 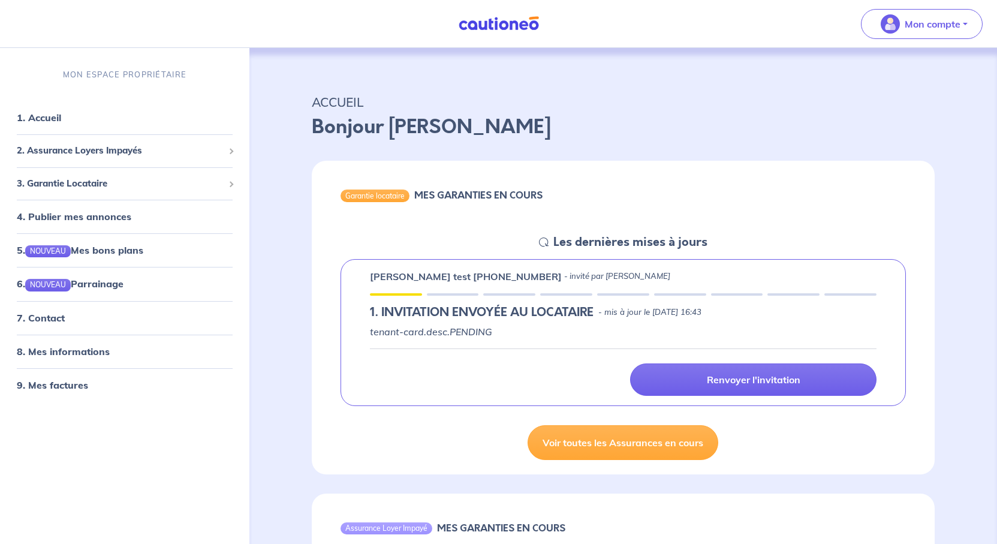 I want to click on div: 5.NOUVEAUMes bons plans, so click(x=125, y=250).